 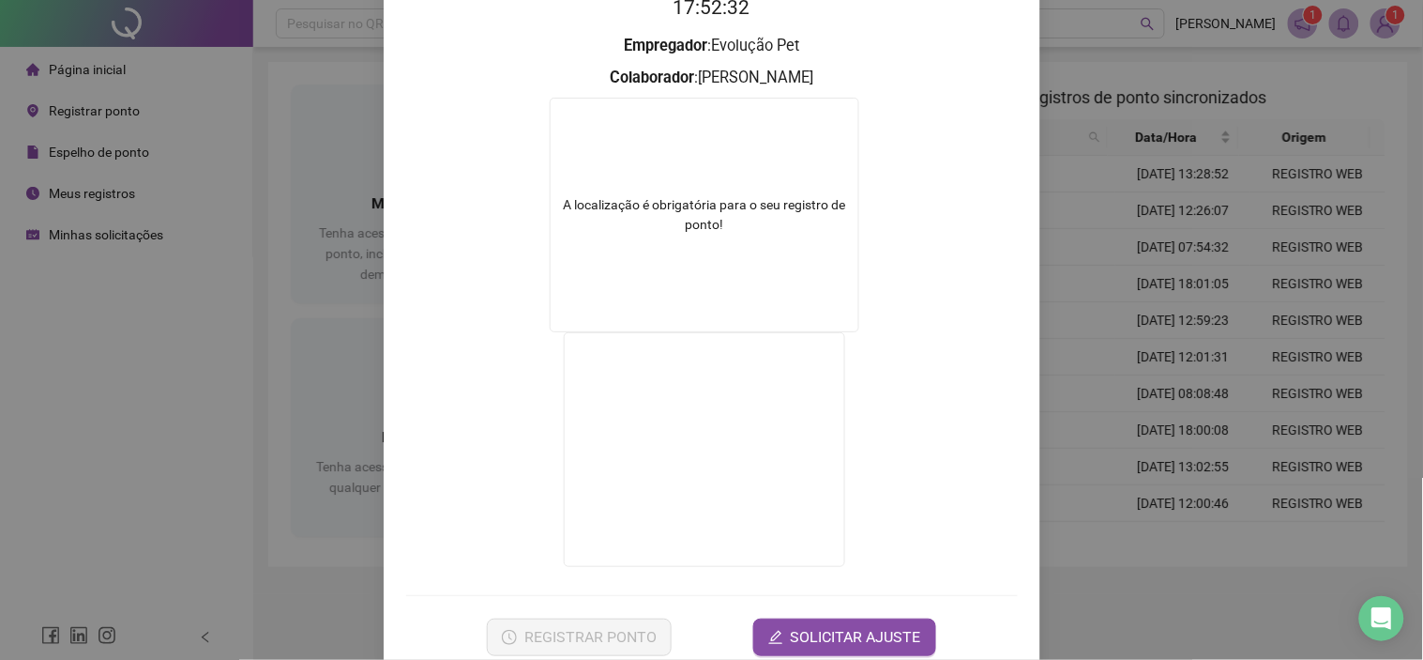 I want to click on span: SOLICITAR AJUSTE, so click(x=856, y=637).